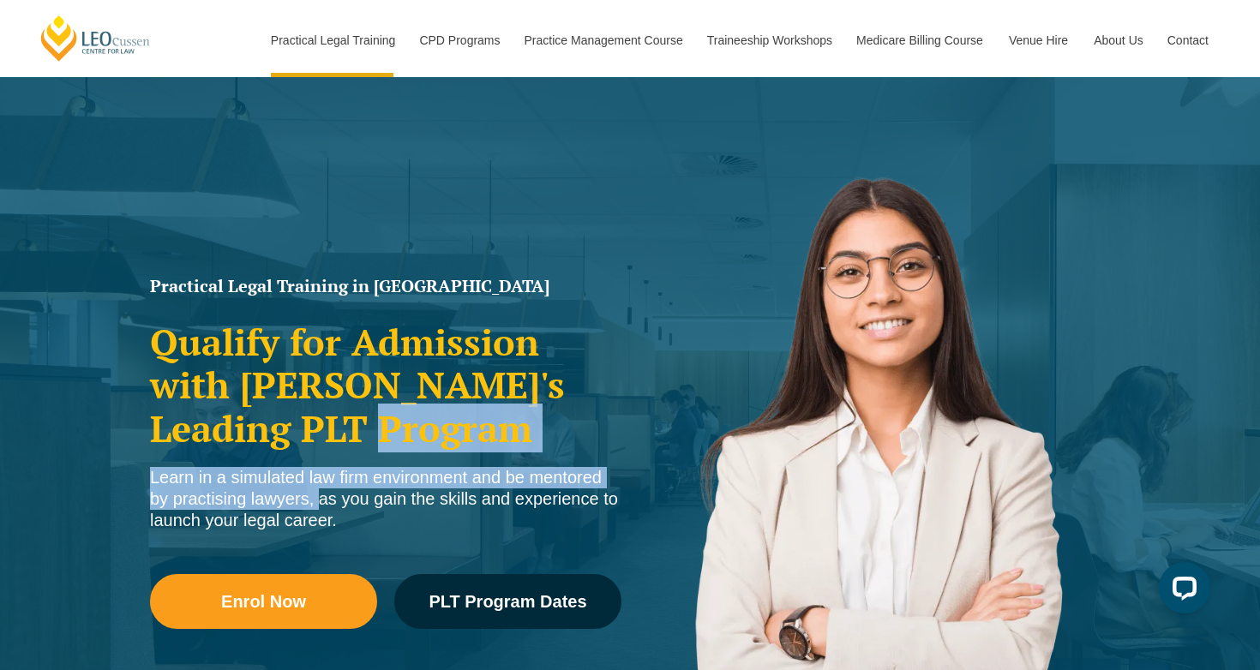 The height and width of the screenshot is (670, 1260). Describe the element at coordinates (507, 602) in the screenshot. I see `a: PLT Program Dates` at that location.